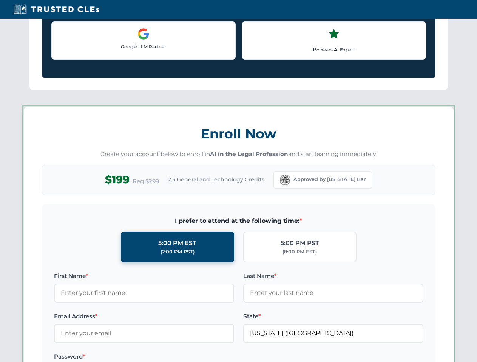 The height and width of the screenshot is (362, 477). Describe the element at coordinates (239, 134) in the screenshot. I see `h3: Enroll Now` at that location.